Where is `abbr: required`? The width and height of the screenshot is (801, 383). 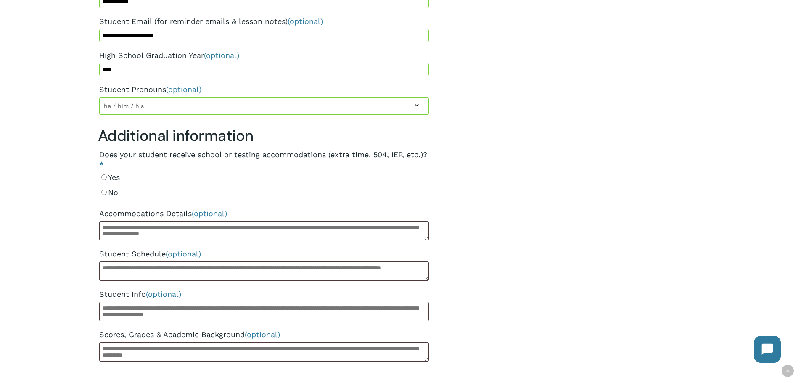
abbr: required is located at coordinates (101, 165).